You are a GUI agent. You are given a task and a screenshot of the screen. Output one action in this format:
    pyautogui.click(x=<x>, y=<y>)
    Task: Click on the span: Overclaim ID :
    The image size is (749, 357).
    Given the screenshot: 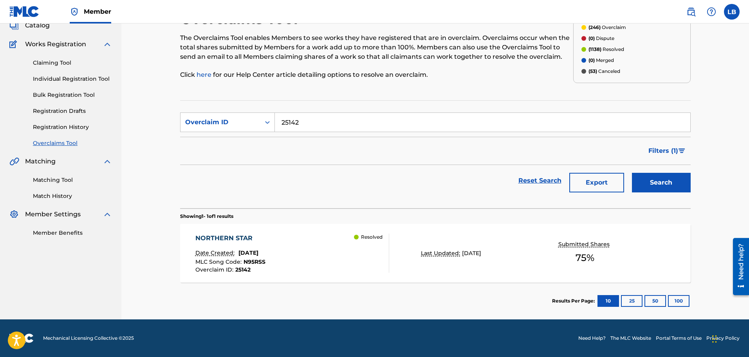 What is the action you would take?
    pyautogui.click(x=215, y=269)
    